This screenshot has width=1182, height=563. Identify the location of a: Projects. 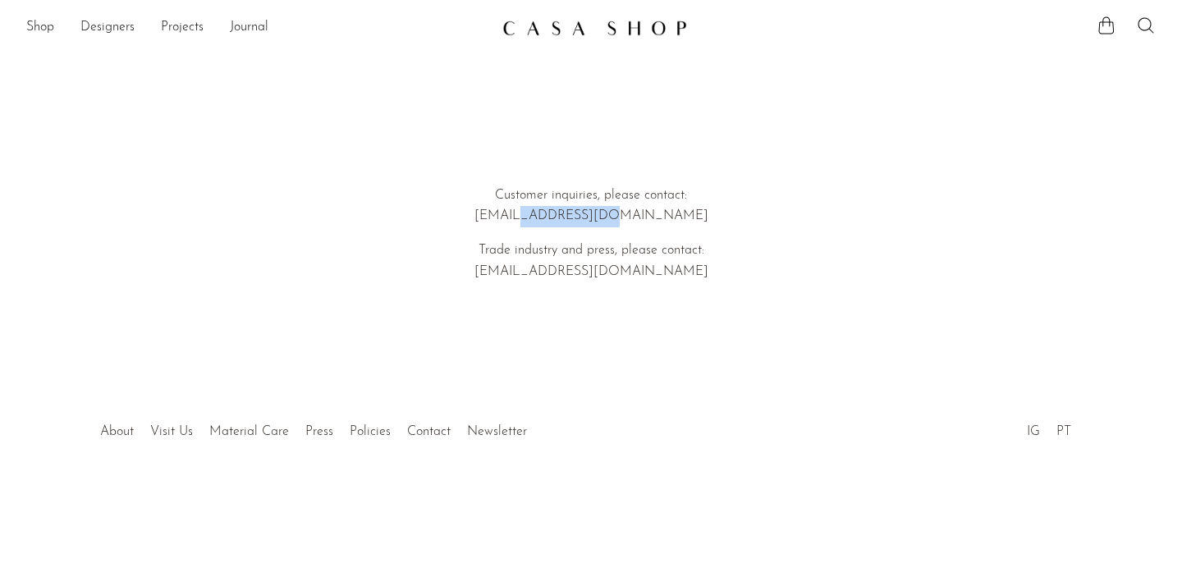
(182, 28).